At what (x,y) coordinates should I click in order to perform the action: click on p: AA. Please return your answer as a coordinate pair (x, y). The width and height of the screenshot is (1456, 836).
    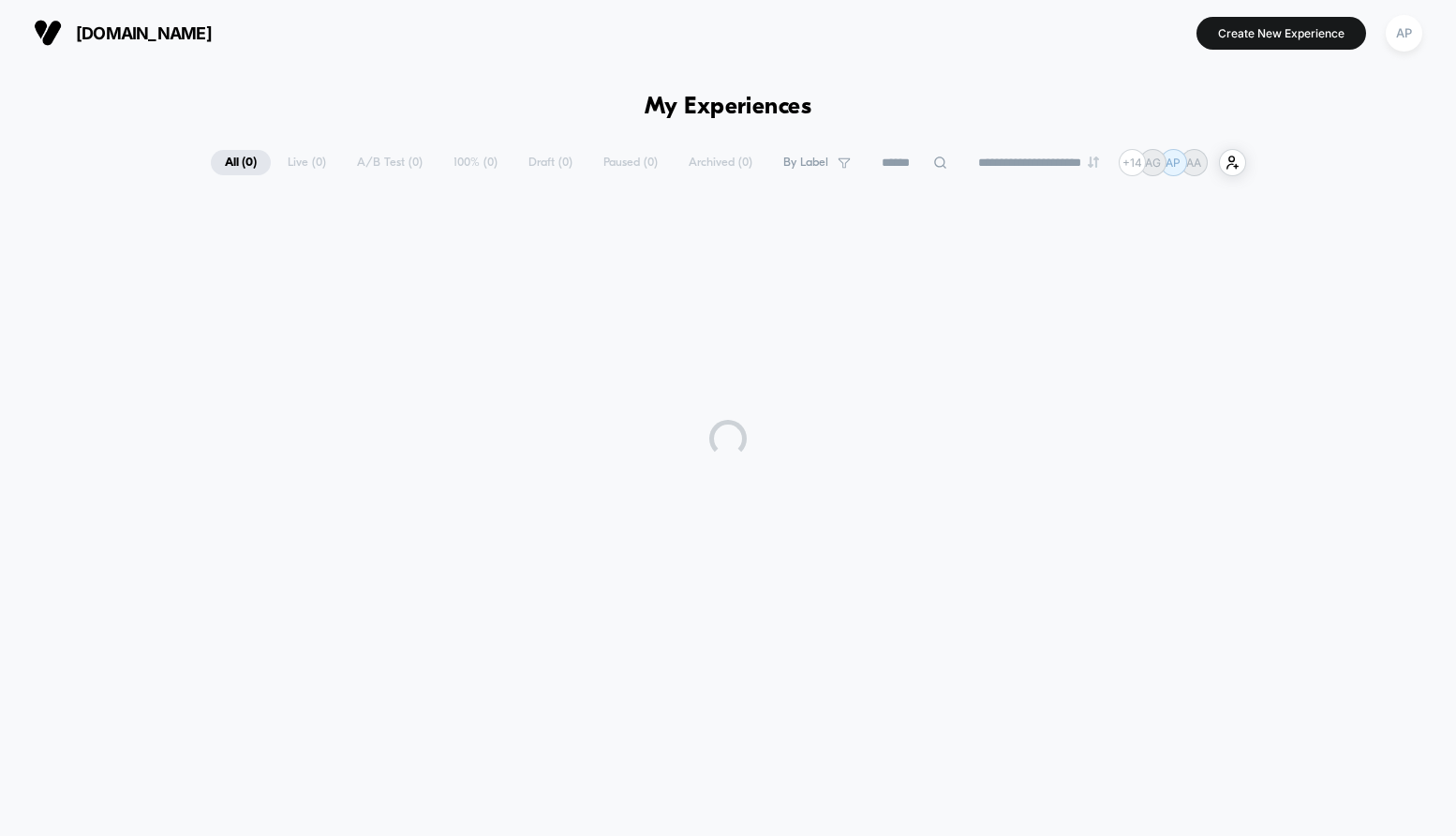
    Looking at the image, I should click on (1193, 162).